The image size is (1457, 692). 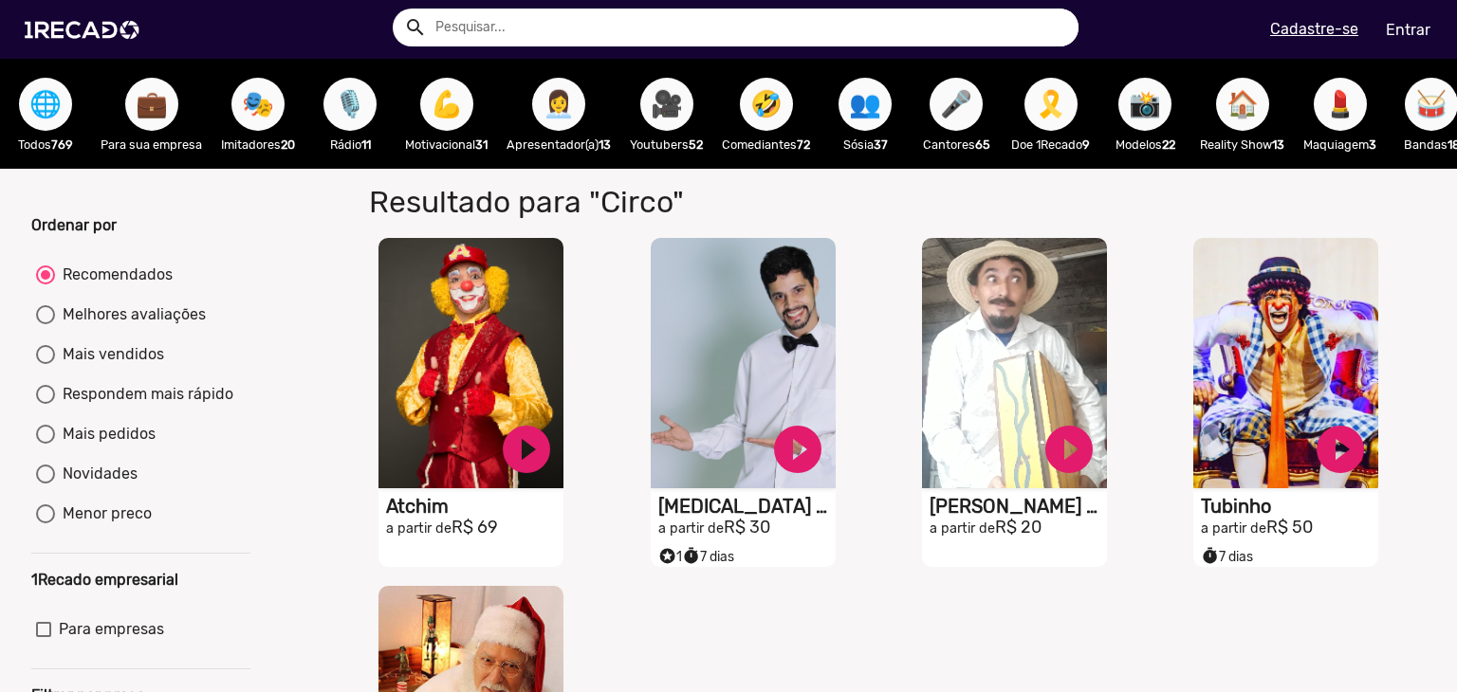 I want to click on b: Ordenar por, so click(x=74, y=225).